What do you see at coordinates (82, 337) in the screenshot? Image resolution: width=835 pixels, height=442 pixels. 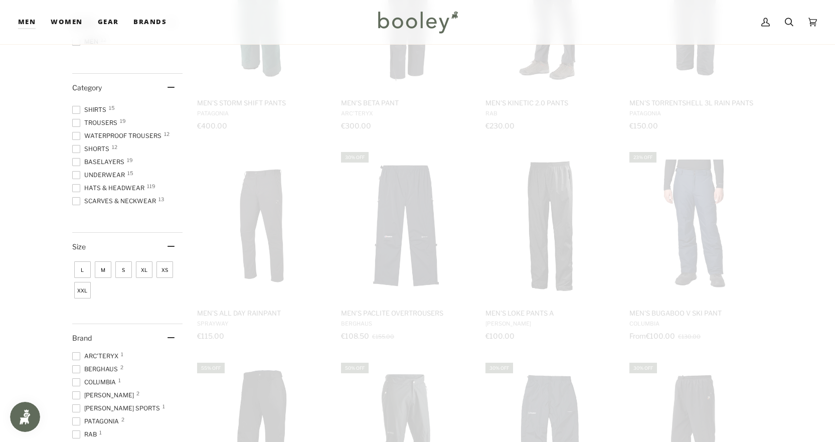 I see `span: Brand` at bounding box center [82, 337].